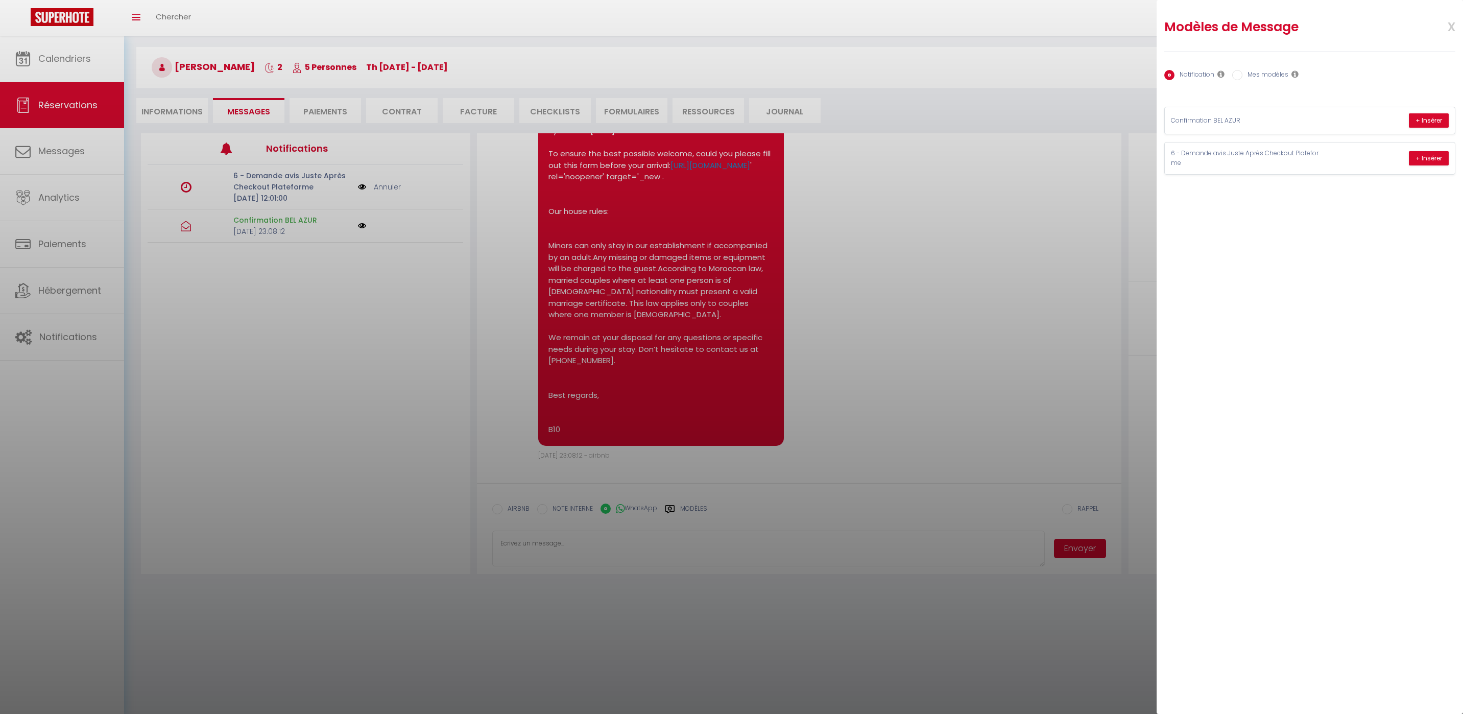 The height and width of the screenshot is (714, 1463). Describe the element at coordinates (1284, 27) in the screenshot. I see `h2: Modèles de Message` at that location.